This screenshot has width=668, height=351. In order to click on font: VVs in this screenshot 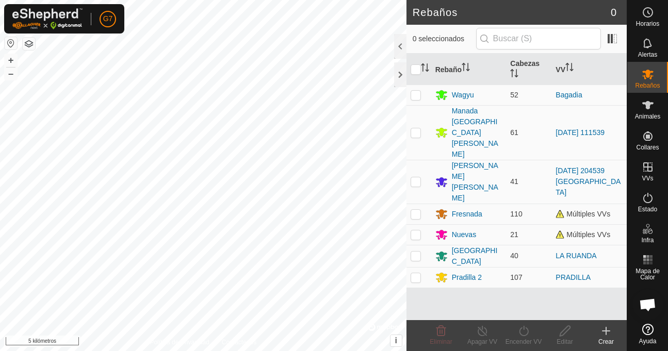, I will do `click(647, 178)`.